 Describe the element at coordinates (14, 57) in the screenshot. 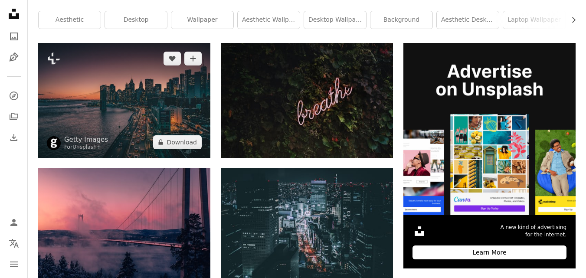

I see `a: Illustrations` at that location.